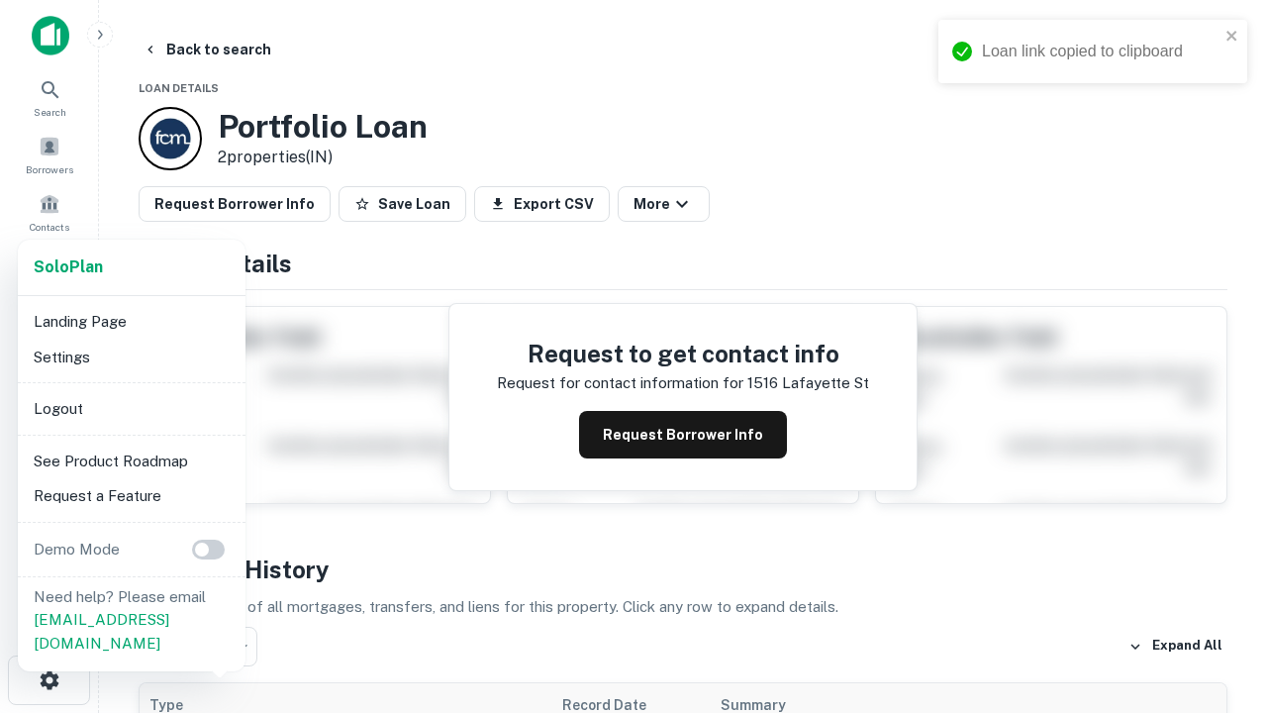 The width and height of the screenshot is (1267, 713). What do you see at coordinates (1217, 538) in the screenshot?
I see `div: Chat Widget` at bounding box center [1217, 538].